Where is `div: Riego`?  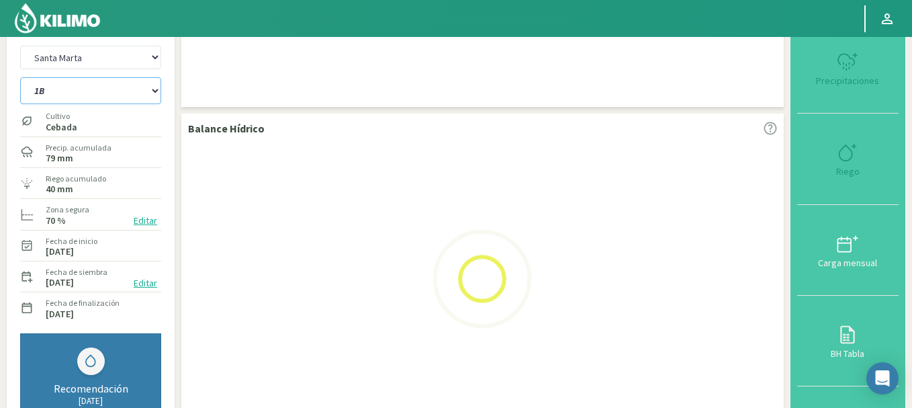
div: Riego is located at coordinates (848, 171).